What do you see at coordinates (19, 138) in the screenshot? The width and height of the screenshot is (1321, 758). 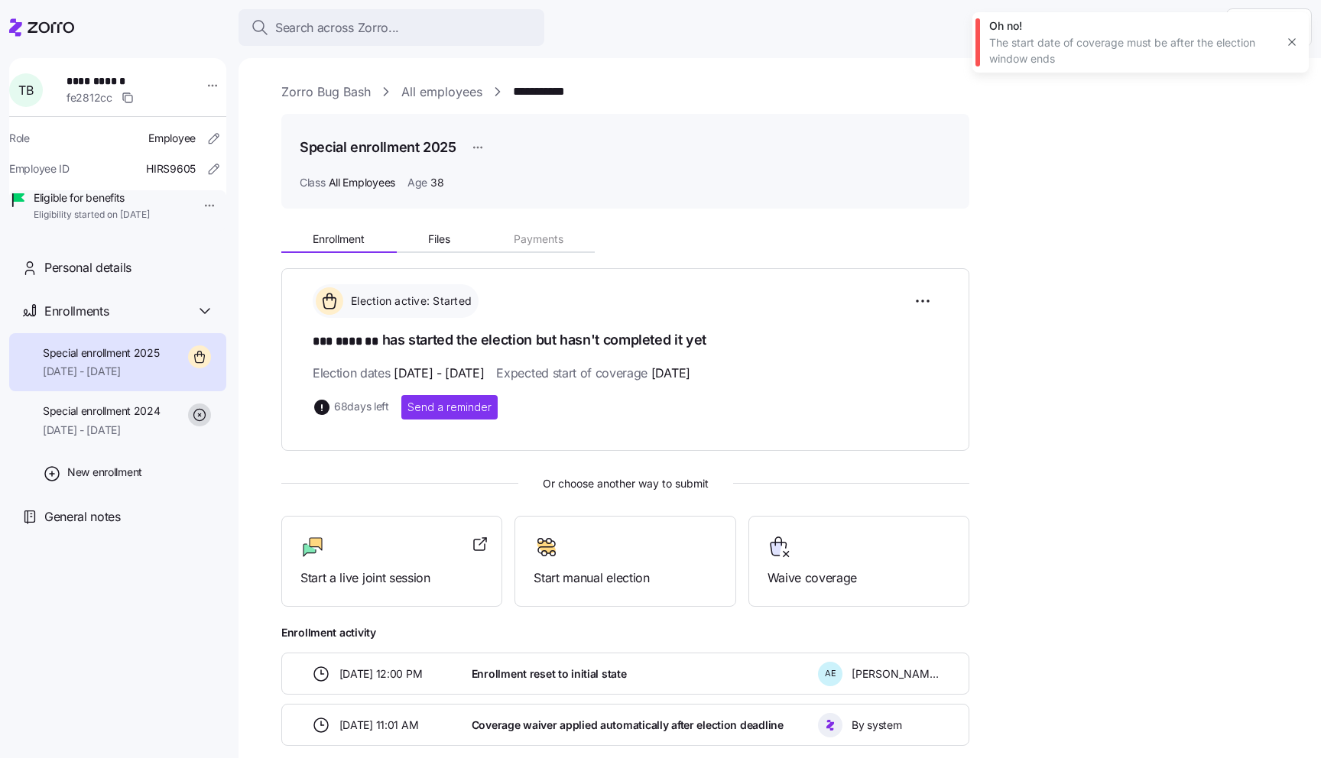 I see `span: Role` at bounding box center [19, 138].